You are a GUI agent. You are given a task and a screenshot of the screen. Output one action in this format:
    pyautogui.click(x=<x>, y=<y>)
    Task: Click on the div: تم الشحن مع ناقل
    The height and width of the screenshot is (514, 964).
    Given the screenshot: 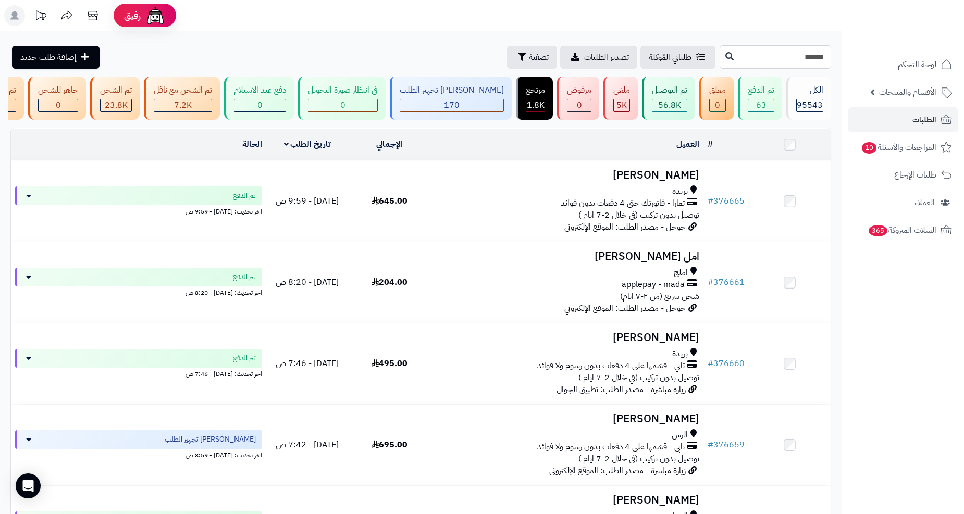 What is the action you would take?
    pyautogui.click(x=183, y=90)
    